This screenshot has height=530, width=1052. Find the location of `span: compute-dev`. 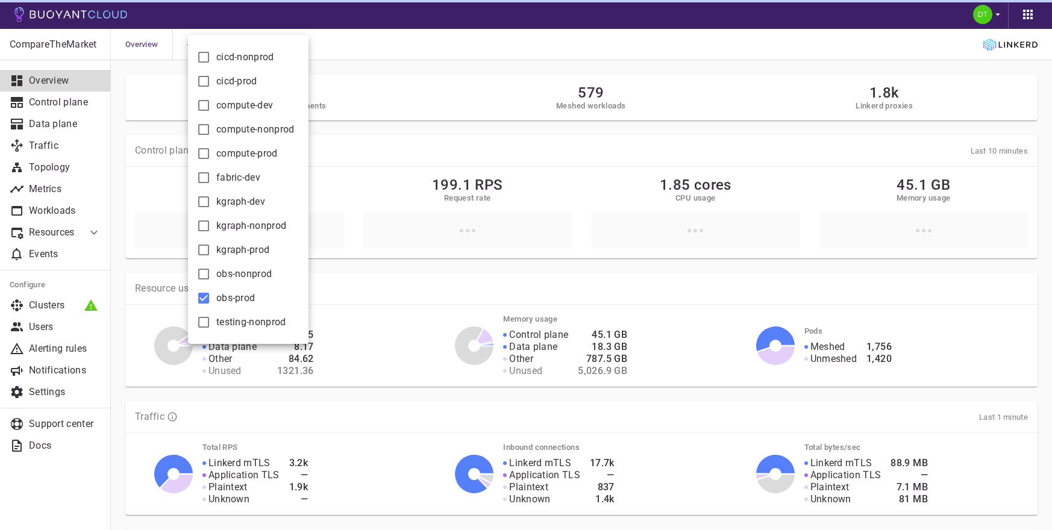

span: compute-dev is located at coordinates (245, 105).